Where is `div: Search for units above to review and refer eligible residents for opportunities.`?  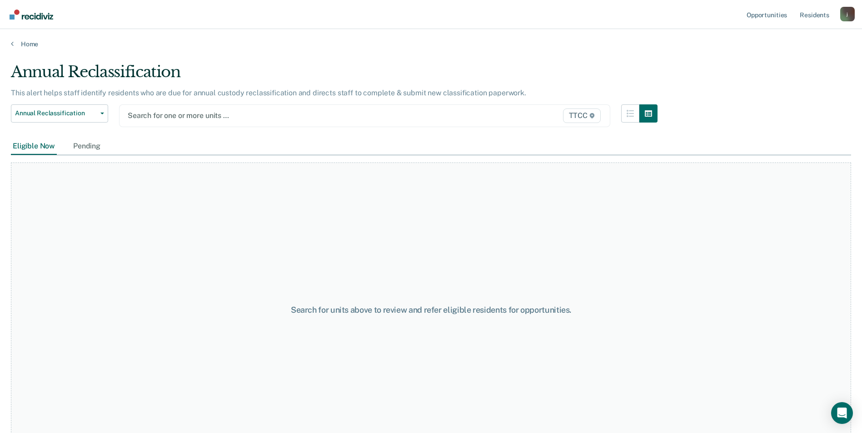
div: Search for units above to review and refer eligible residents for opportunities. is located at coordinates (431, 310).